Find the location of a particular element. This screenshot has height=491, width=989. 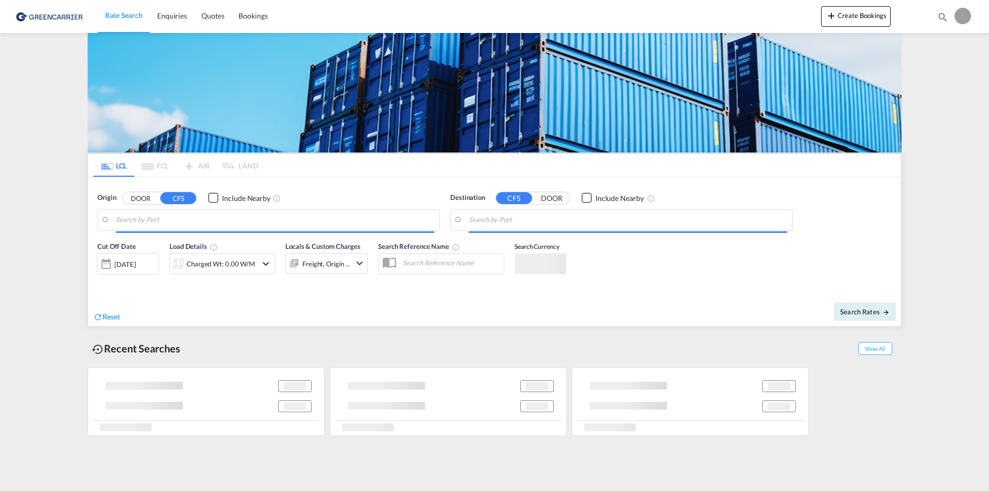

div: Charged Wt: 0,00 W/M is located at coordinates (221, 264).